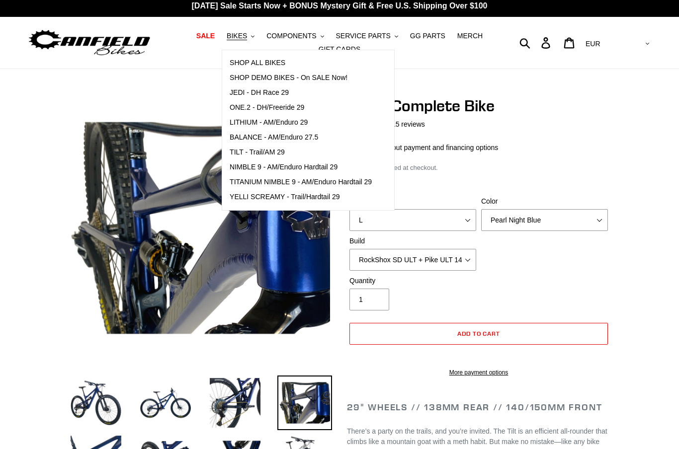  Describe the element at coordinates (544, 201) in the screenshot. I see `label: Color` at that location.